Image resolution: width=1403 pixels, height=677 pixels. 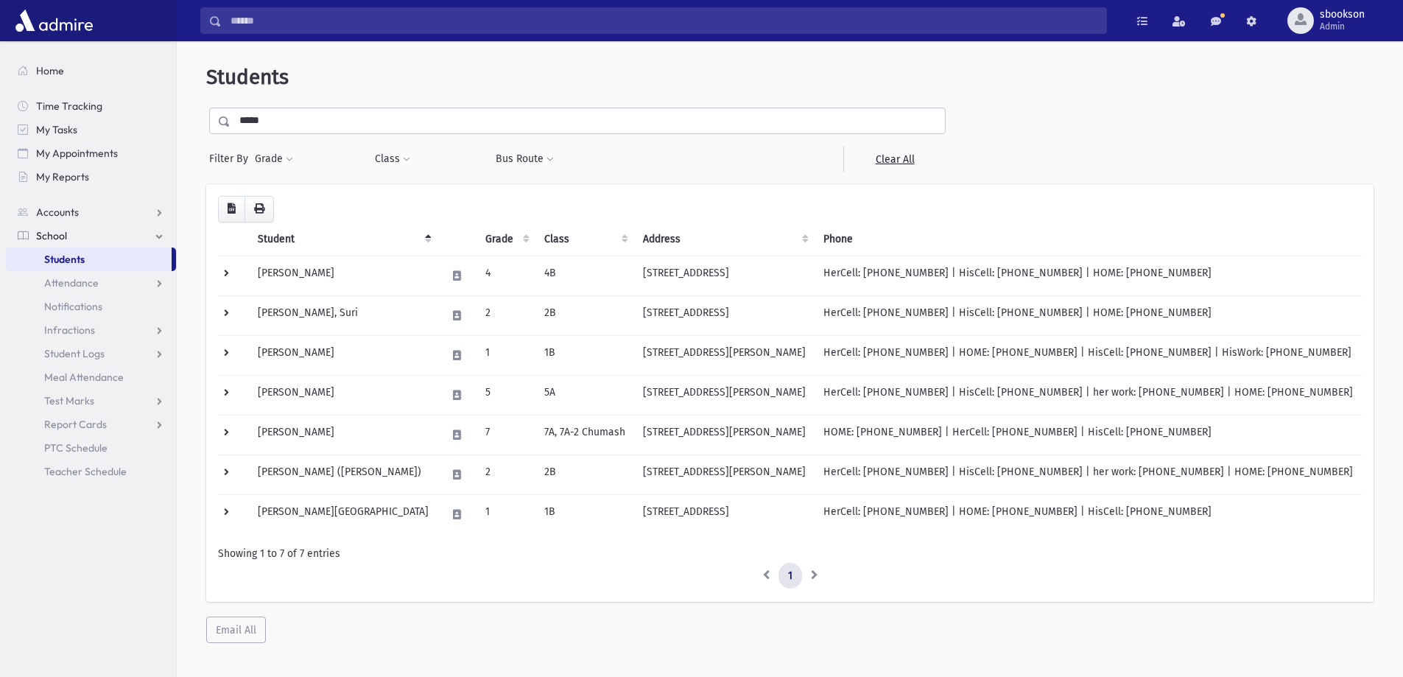 I want to click on a: Students, so click(x=88, y=259).